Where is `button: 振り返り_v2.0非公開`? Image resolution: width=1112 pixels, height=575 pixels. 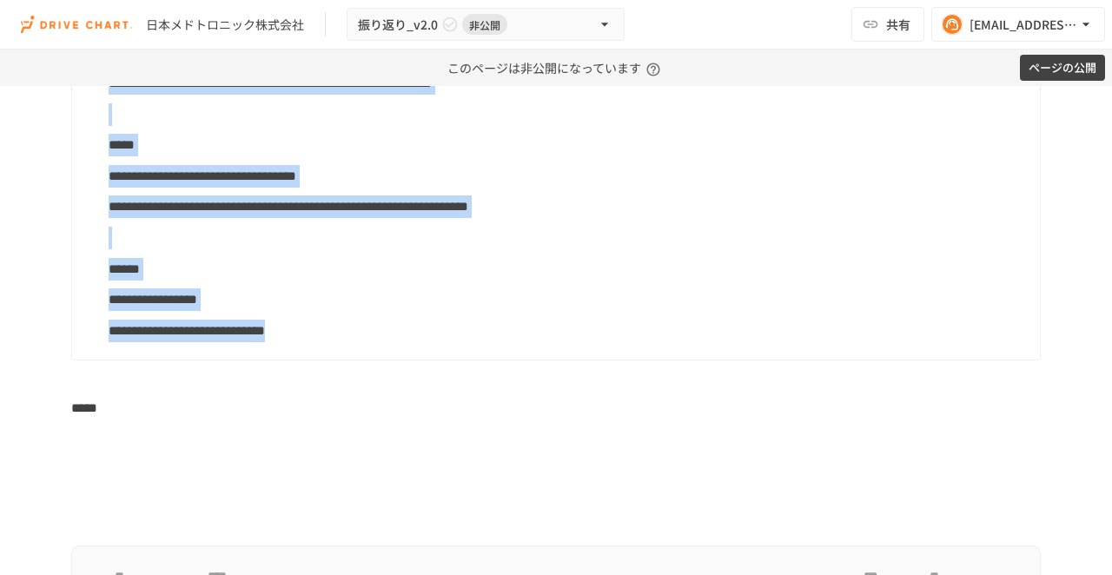
button: 振り返り_v2.0非公開 is located at coordinates (485, 24).